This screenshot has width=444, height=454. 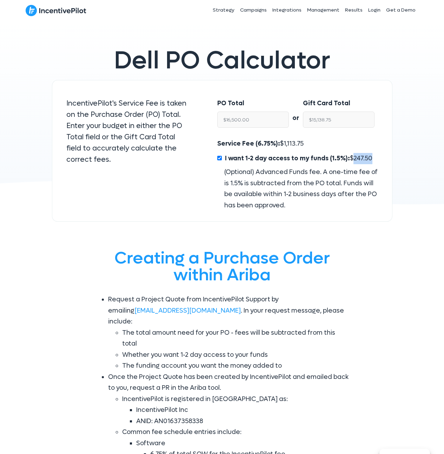 I want to click on label: PO Total, so click(x=231, y=104).